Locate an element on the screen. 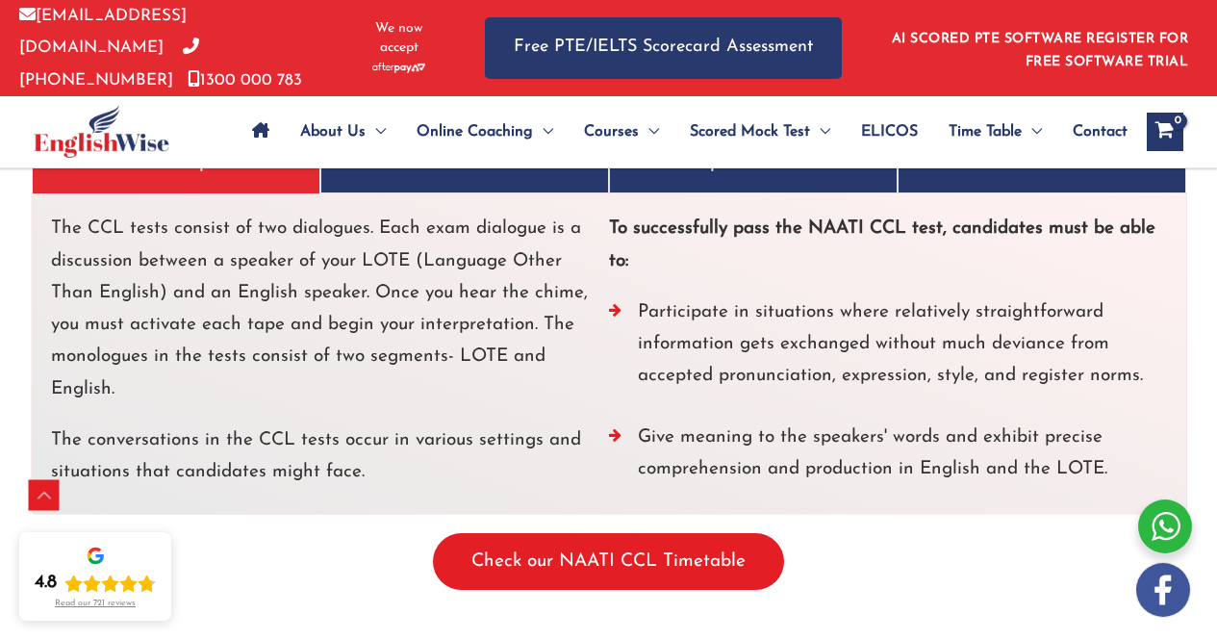 The height and width of the screenshot is (640, 1217). span: Online Coaching is located at coordinates (474, 132).